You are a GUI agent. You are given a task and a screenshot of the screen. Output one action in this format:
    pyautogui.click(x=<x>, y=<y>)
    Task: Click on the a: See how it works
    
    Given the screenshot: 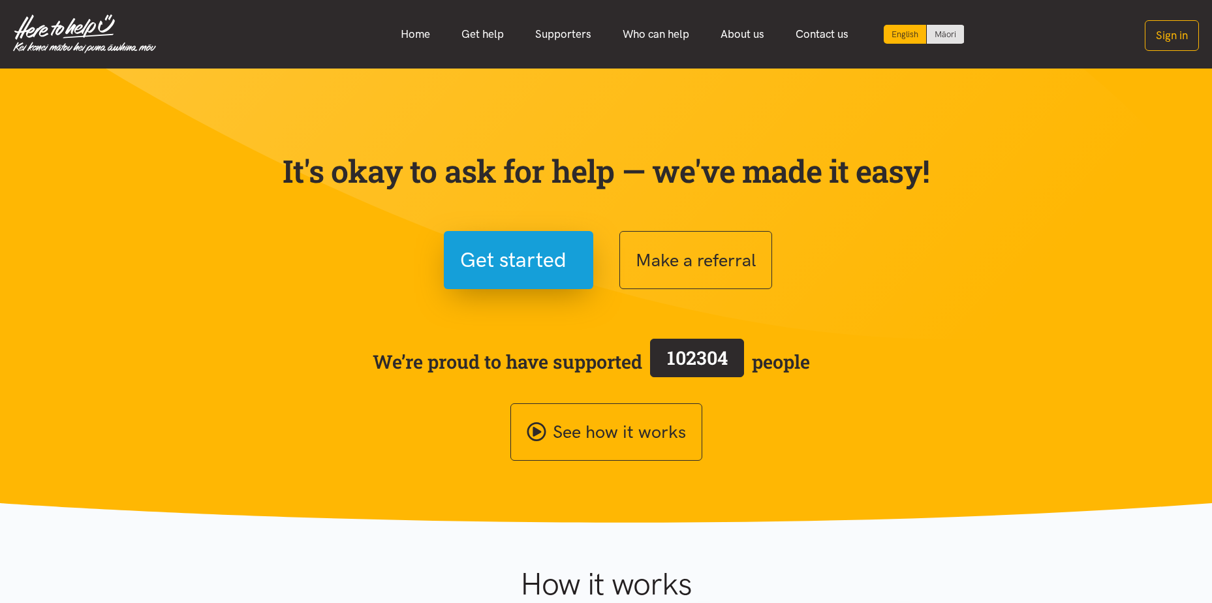 What is the action you would take?
    pyautogui.click(x=606, y=432)
    